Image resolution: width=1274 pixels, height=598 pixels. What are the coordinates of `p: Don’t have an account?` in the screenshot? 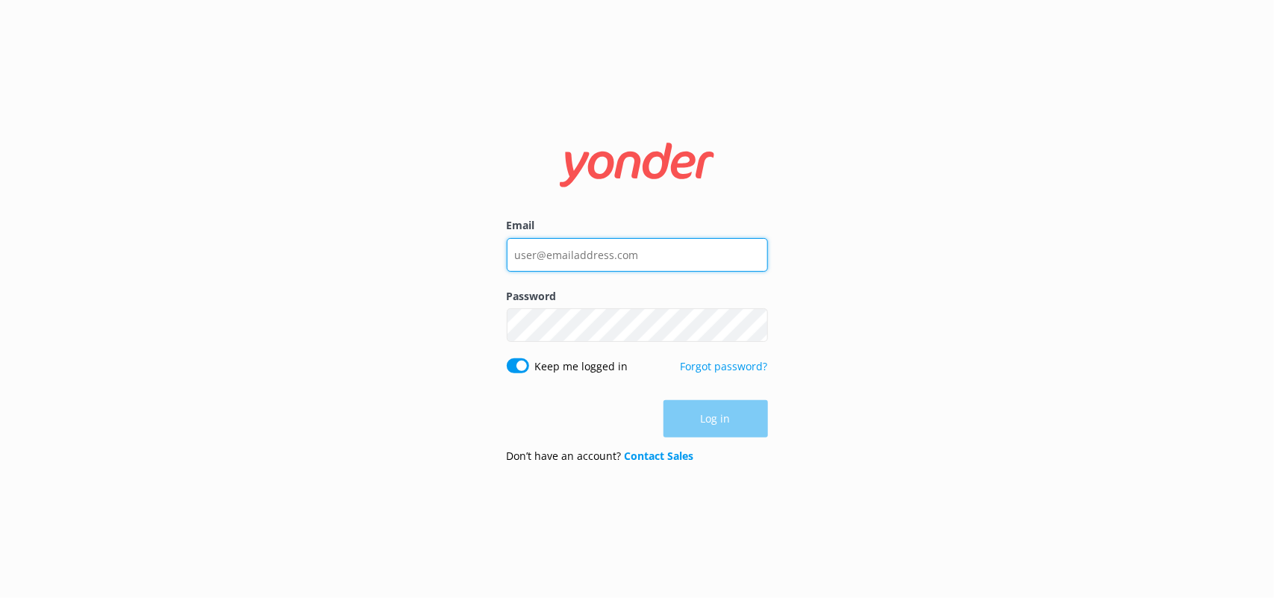 It's located at (600, 456).